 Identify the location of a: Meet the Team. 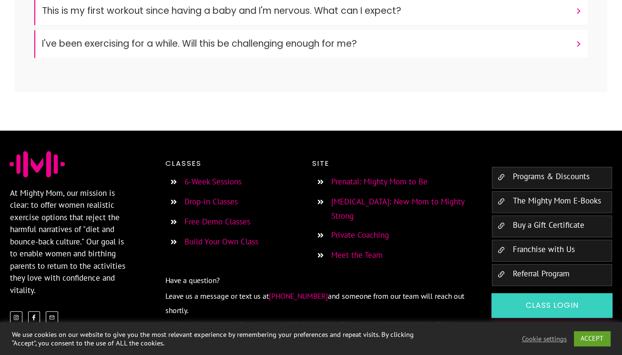
(357, 255).